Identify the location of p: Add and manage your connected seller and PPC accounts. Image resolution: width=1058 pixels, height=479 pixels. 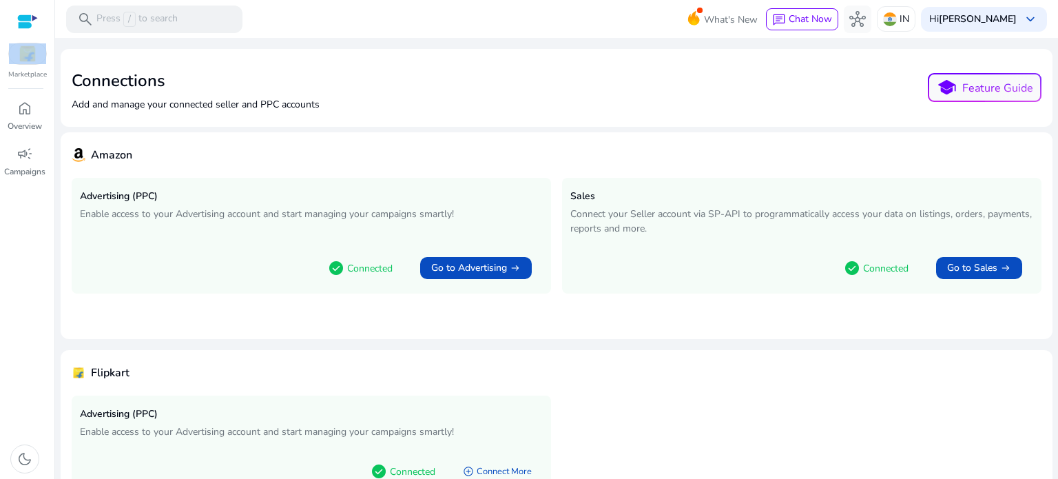
(196, 104).